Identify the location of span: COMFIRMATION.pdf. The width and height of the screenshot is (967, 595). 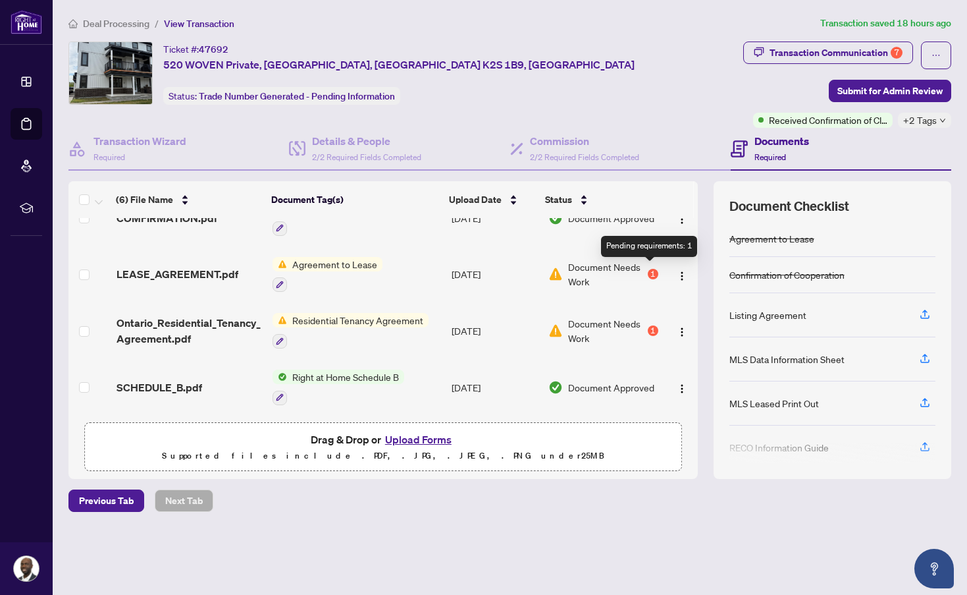
(167, 218).